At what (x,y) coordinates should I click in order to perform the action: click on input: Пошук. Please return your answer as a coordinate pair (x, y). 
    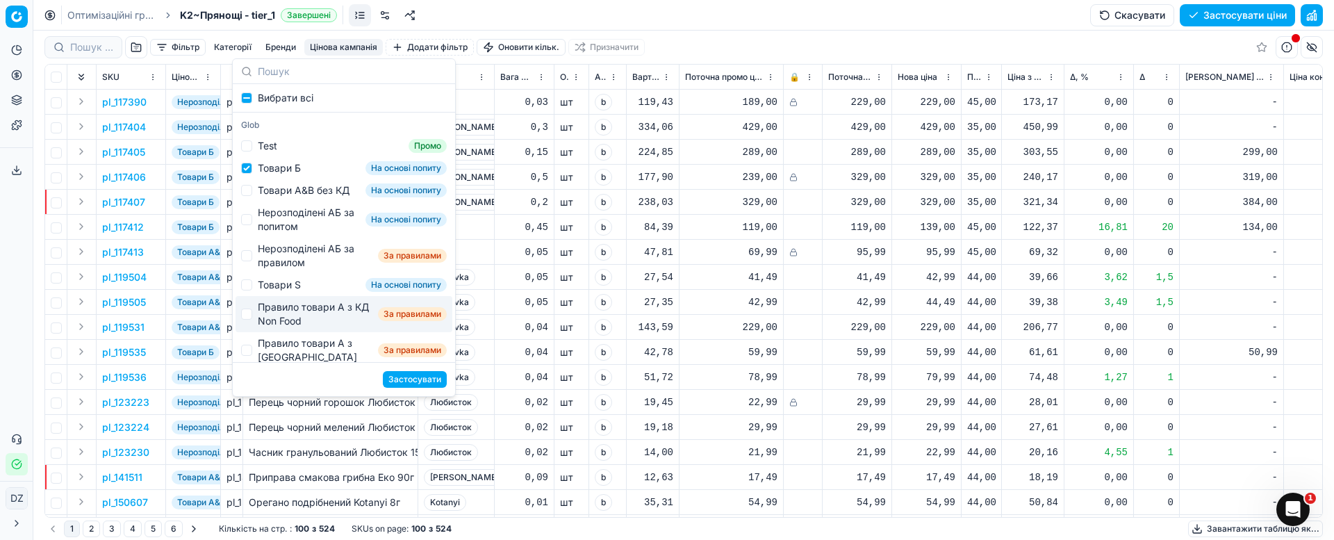
    Looking at the image, I should click on (352, 72).